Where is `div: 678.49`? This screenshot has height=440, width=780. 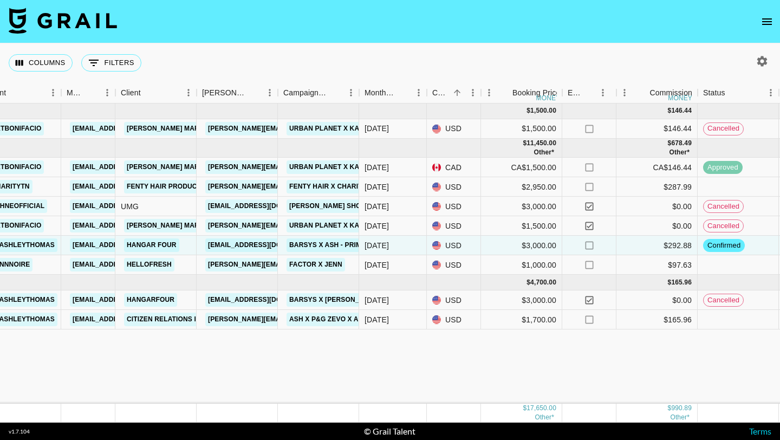
div: 678.49 is located at coordinates (681, 143).